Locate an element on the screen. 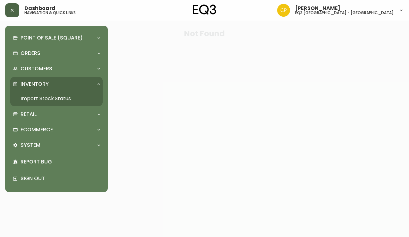 This screenshot has width=409, height=237. p: Point of Sale (Square) is located at coordinates (52, 38).